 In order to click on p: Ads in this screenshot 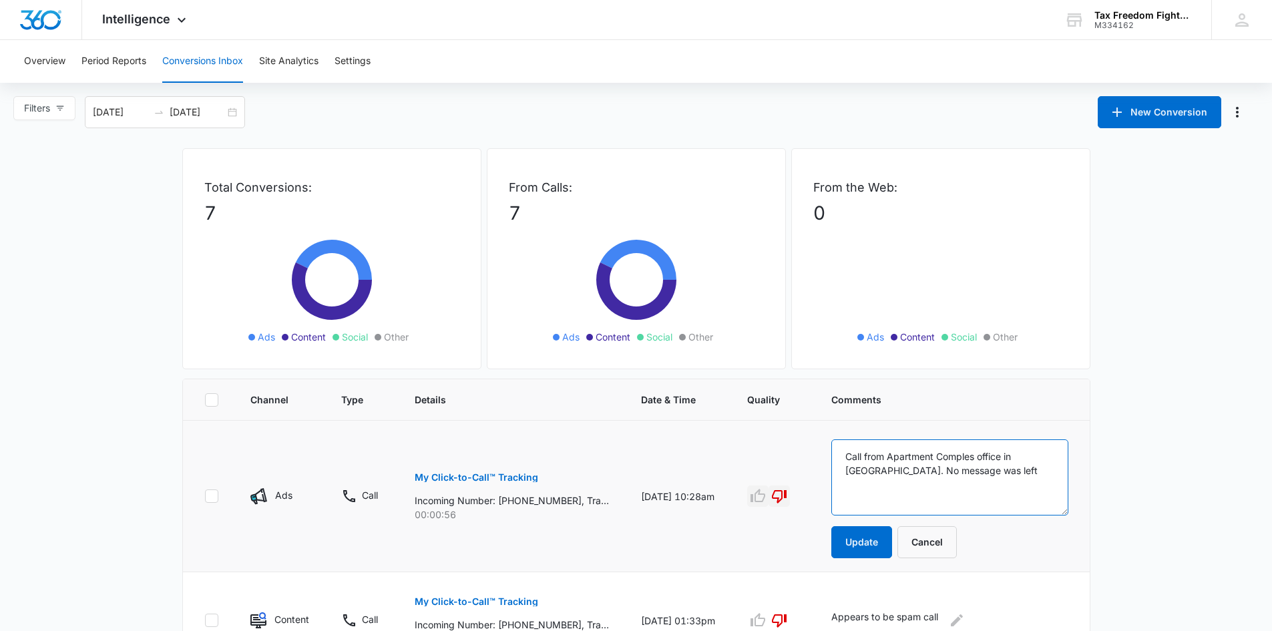, I will do `click(284, 495)`.